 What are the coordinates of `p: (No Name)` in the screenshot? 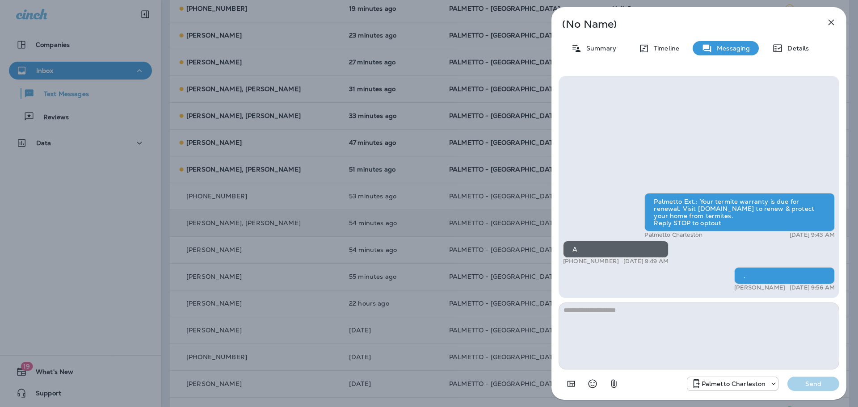 It's located at (684, 24).